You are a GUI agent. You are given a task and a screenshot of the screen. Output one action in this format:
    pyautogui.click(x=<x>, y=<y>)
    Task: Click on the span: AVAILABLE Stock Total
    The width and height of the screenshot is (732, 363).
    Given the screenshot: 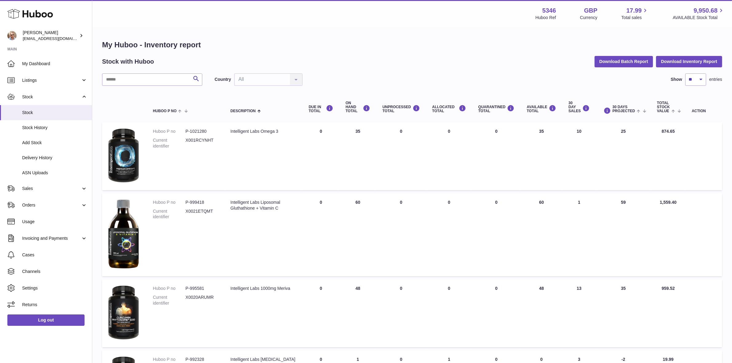 What is the action you would take?
    pyautogui.click(x=698, y=18)
    